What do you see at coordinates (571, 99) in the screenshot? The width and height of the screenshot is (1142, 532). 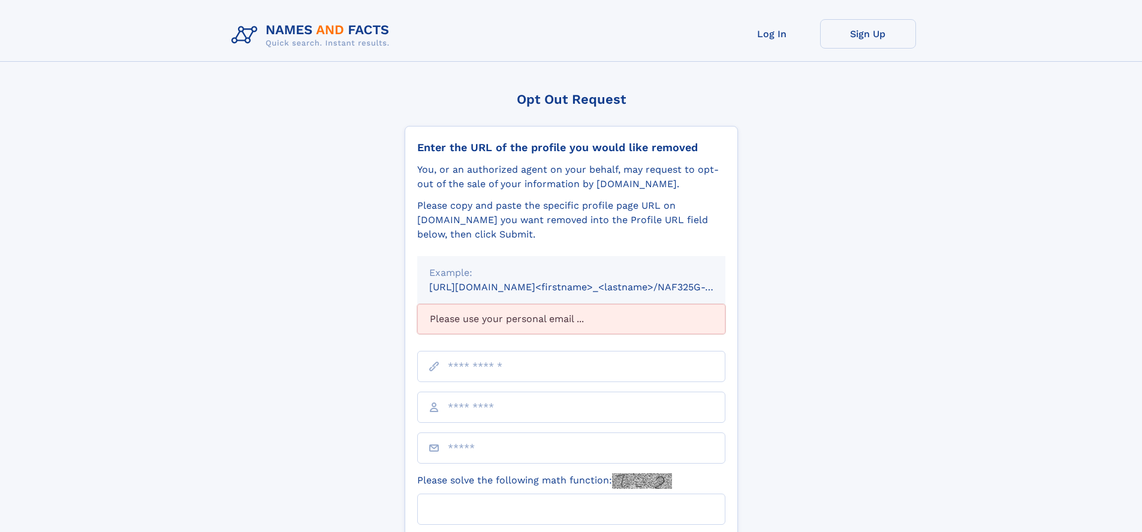 I see `div: Opt Out Request` at bounding box center [571, 99].